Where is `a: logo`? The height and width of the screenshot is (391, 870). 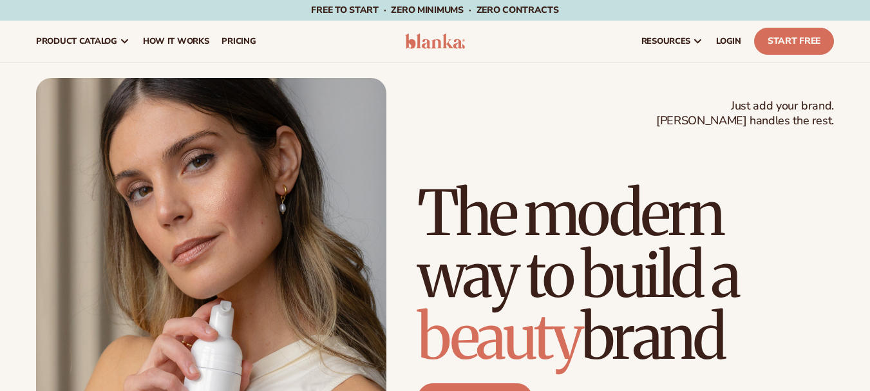
a: logo is located at coordinates (435, 41).